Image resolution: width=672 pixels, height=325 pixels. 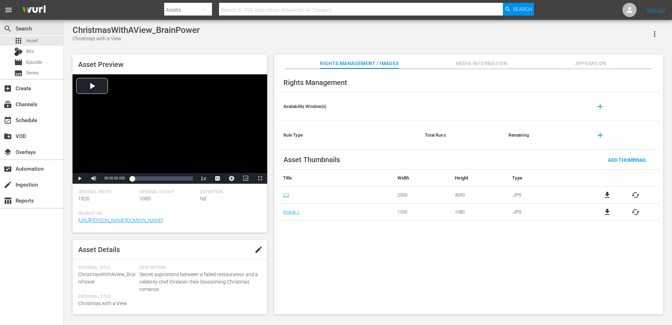 I want to click on td: 1080, so click(x=478, y=212).